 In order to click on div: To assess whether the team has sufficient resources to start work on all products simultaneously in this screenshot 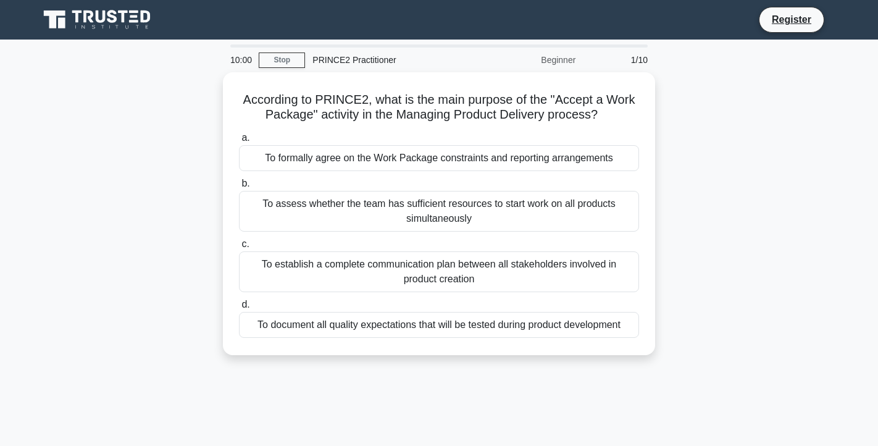, I will do `click(439, 211)`.